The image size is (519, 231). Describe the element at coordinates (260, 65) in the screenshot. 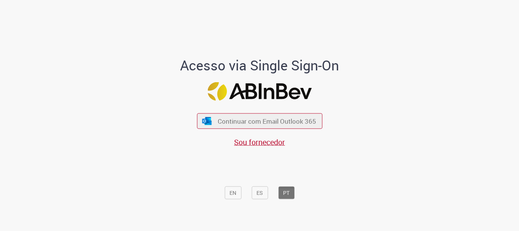

I see `h1: Acesso via Single Sign-On` at that location.